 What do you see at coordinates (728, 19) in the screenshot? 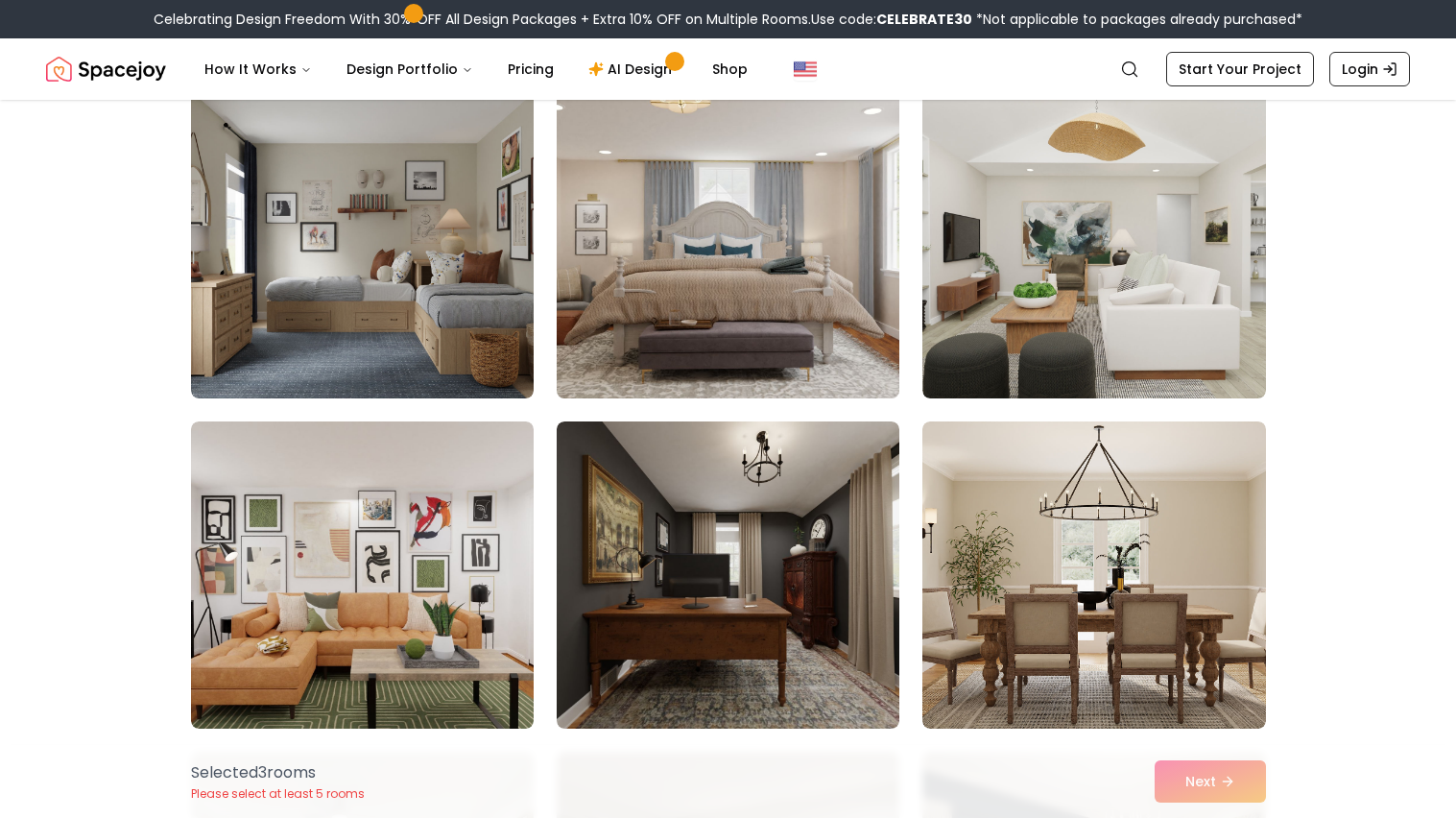
I see `div: Celebrating Design Freedom With 30% OFF All Design Packages + Extra 10% OFF on Multiple Rooms.` at bounding box center [728, 19].